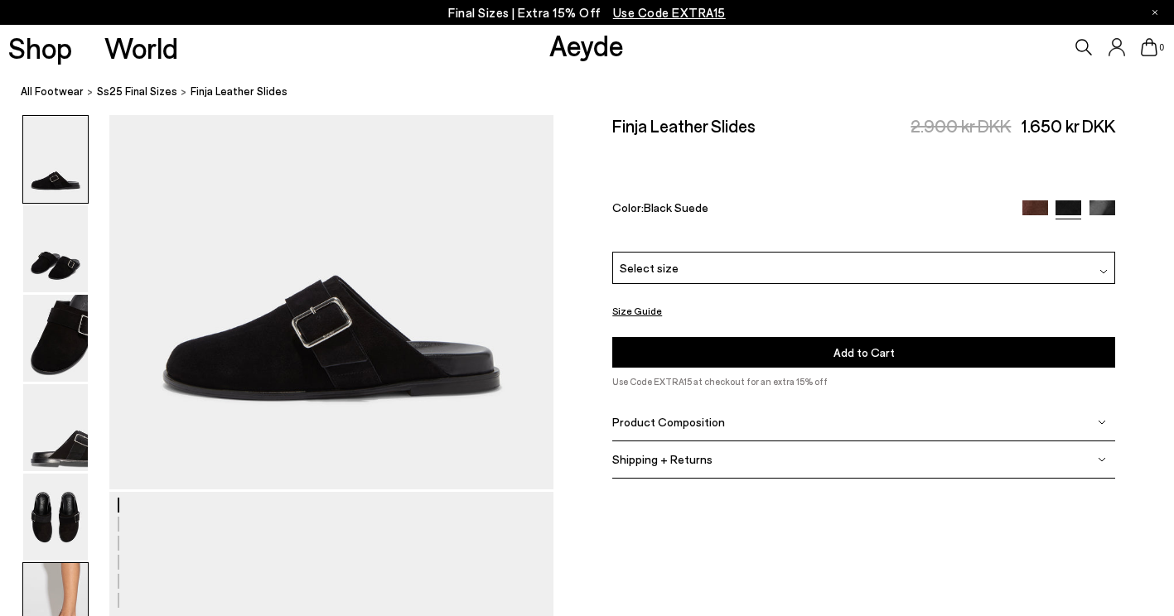 Image resolution: width=1174 pixels, height=616 pixels. I want to click on span: Finja Leather Slides, so click(239, 91).